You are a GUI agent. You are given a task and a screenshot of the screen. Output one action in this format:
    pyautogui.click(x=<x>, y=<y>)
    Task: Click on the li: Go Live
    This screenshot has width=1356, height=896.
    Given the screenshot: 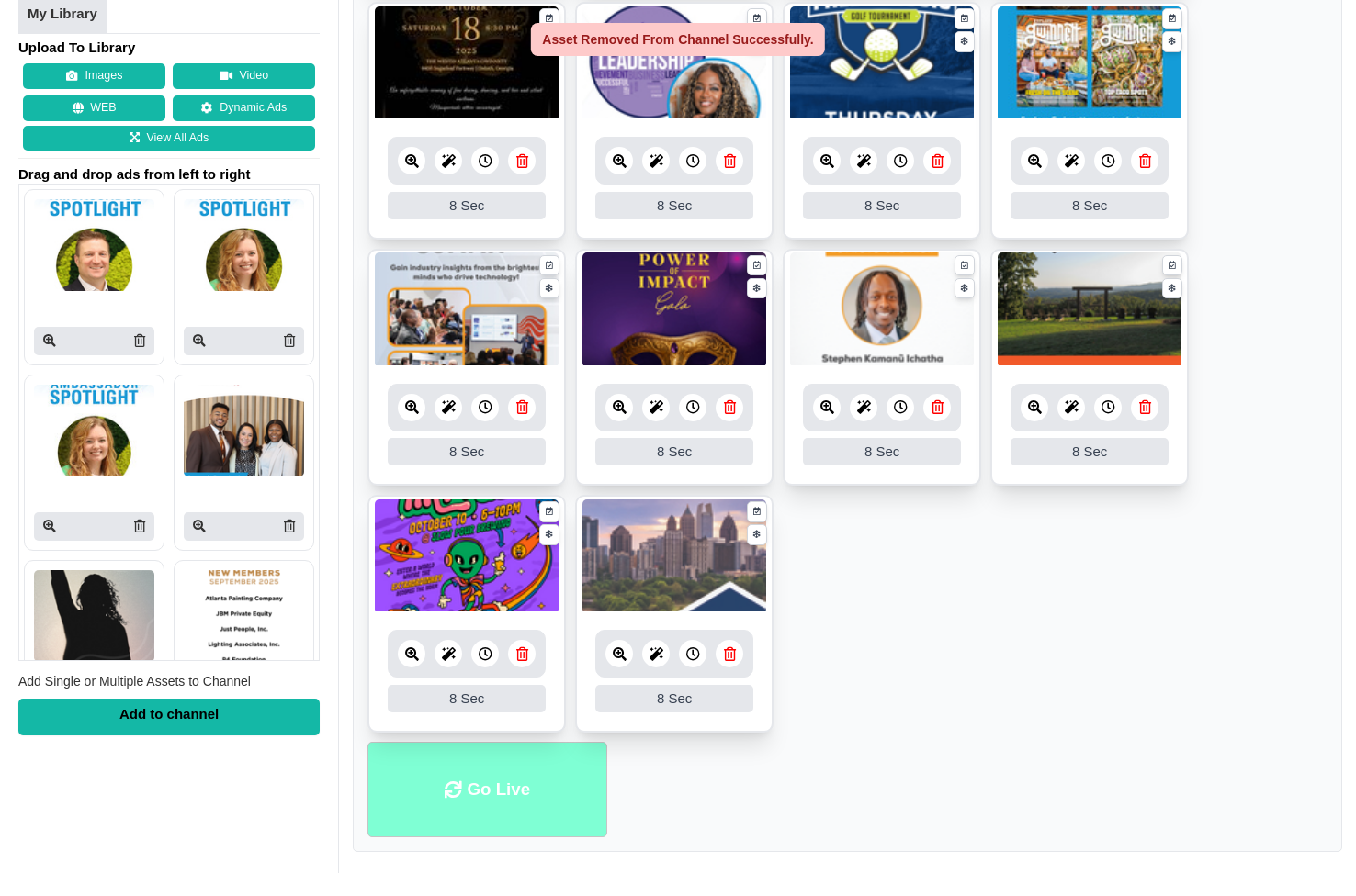 What is the action you would take?
    pyautogui.click(x=486, y=790)
    